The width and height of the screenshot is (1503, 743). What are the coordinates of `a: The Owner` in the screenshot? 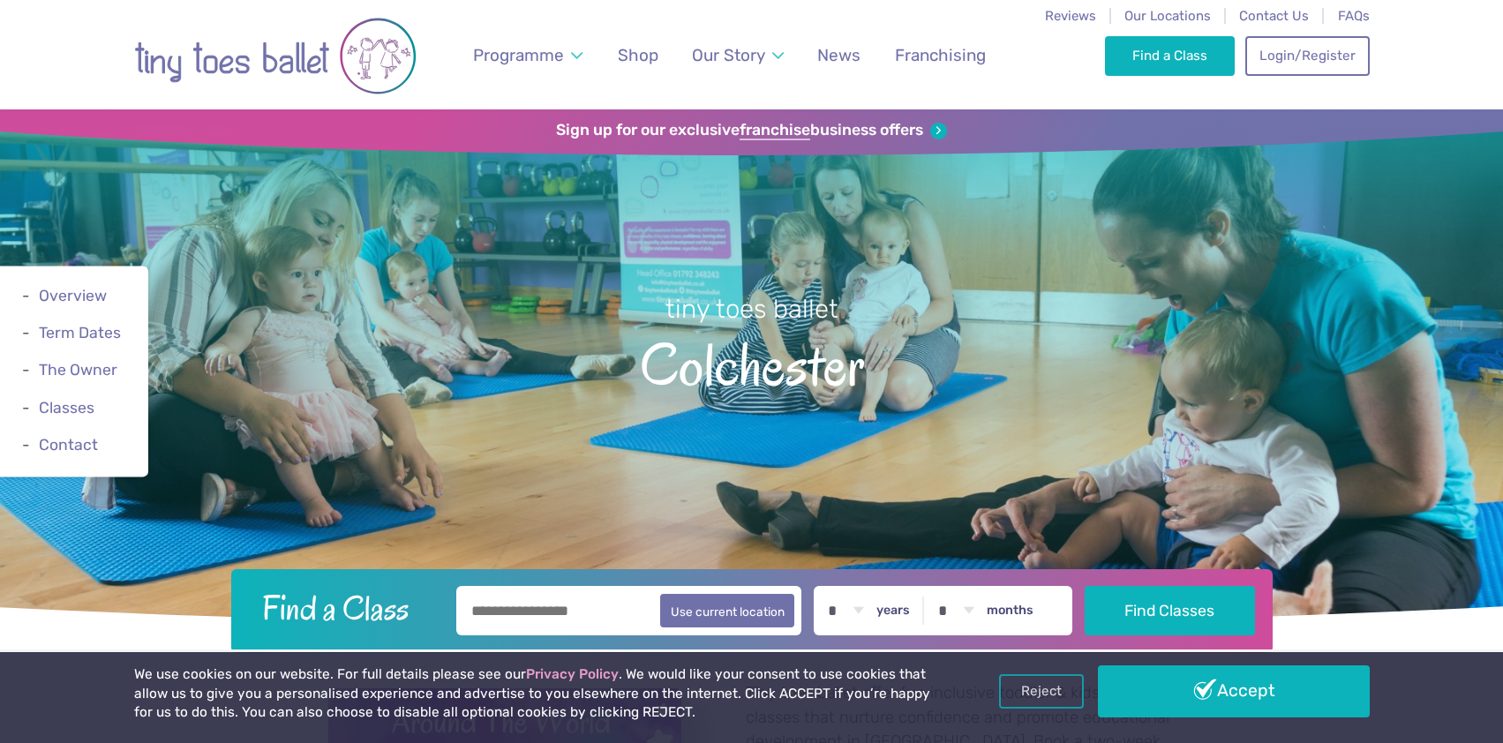 It's located at (78, 371).